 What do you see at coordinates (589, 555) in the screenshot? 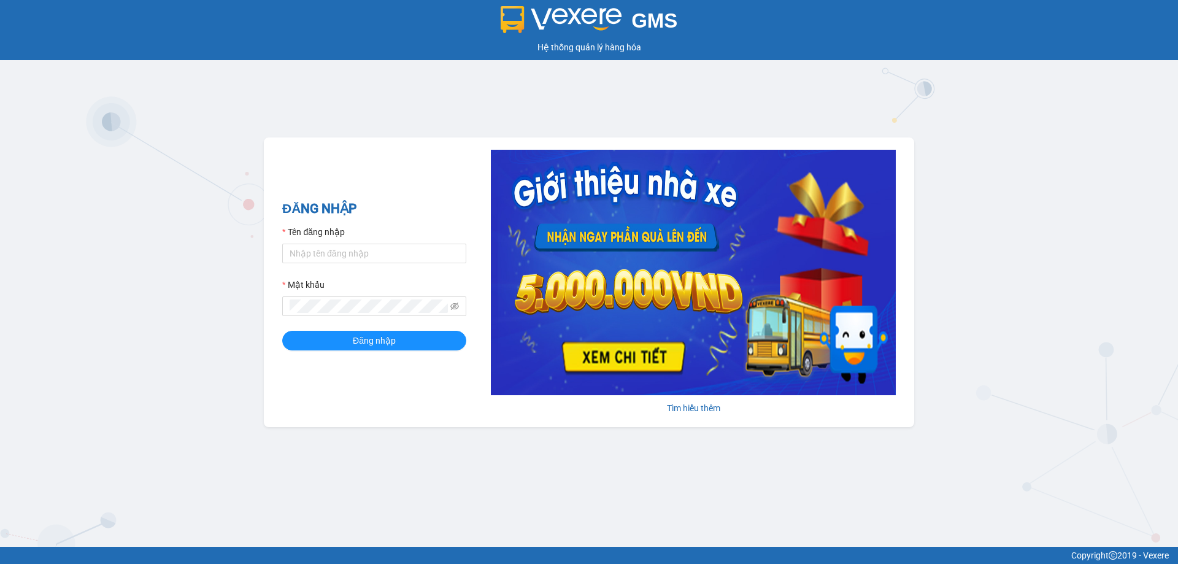
I see `div: Copyright 2019 - Vexere` at bounding box center [589, 555].